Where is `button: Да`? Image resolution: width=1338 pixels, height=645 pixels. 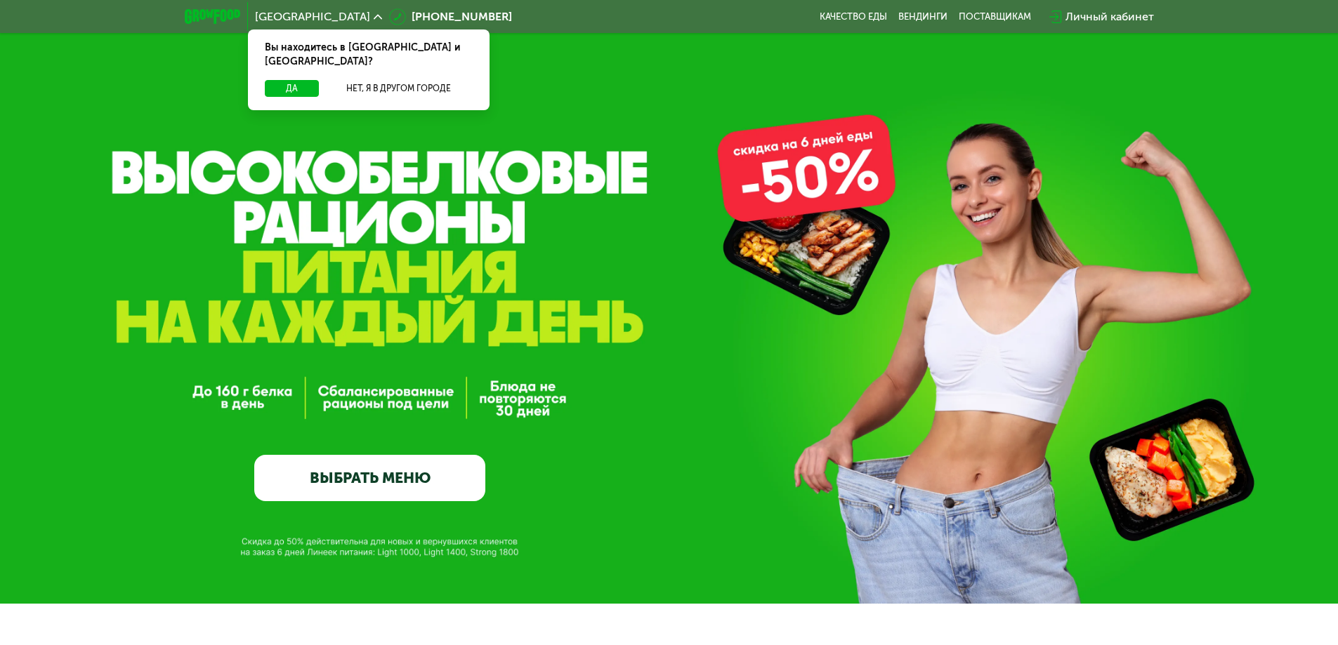 button: Да is located at coordinates (291, 88).